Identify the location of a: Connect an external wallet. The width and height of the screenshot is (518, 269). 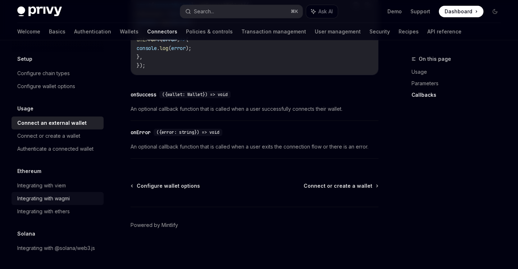
(58, 123).